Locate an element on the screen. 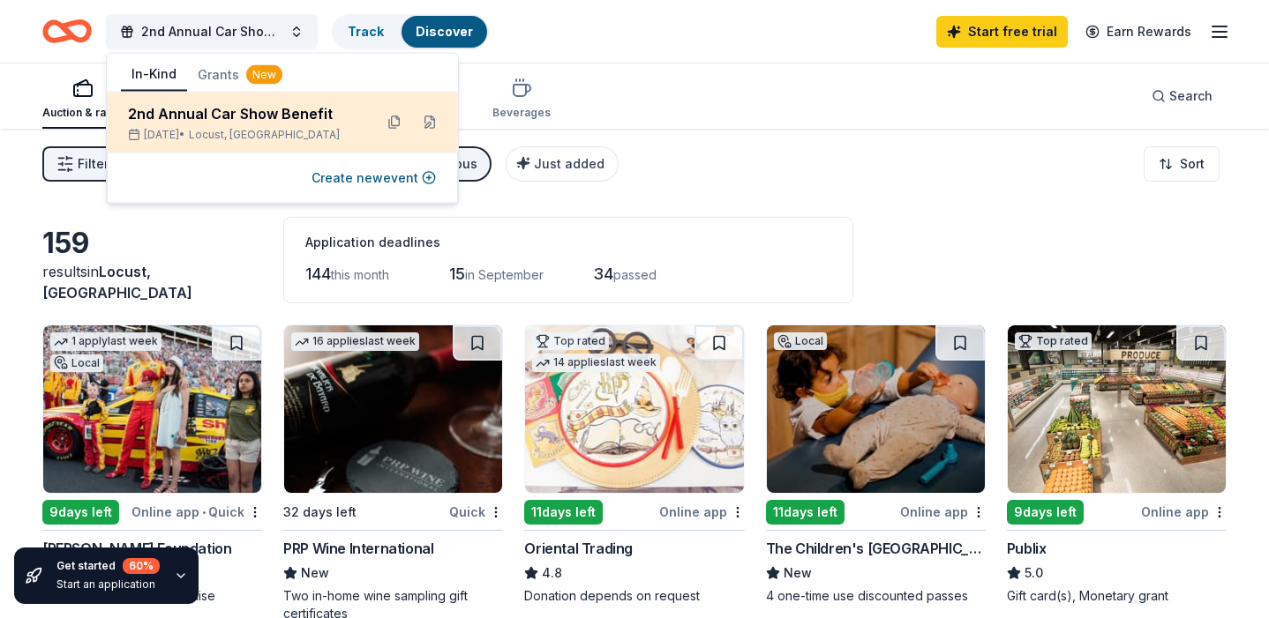 This screenshot has width=1269, height=618. span: 2nd Annual Car Show Benefit is located at coordinates (212, 32).